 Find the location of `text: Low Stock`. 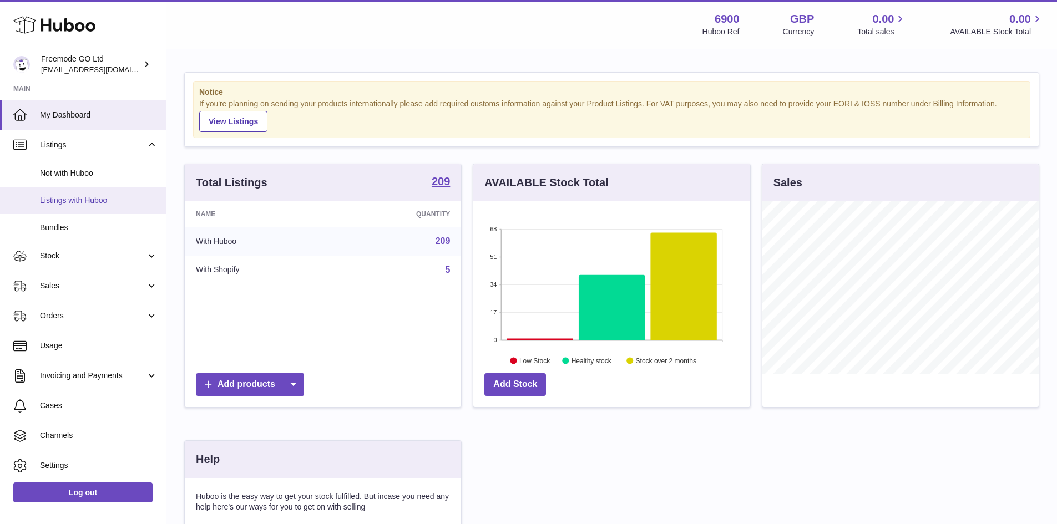

text: Low Stock is located at coordinates (535, 361).